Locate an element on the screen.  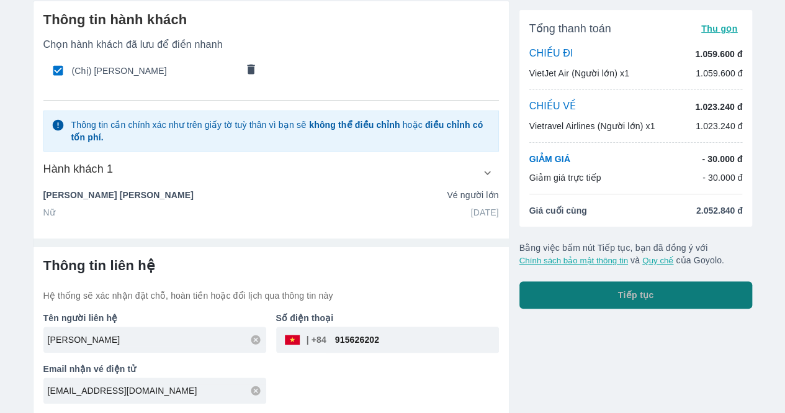
button: Tiếp tục is located at coordinates (636, 295).